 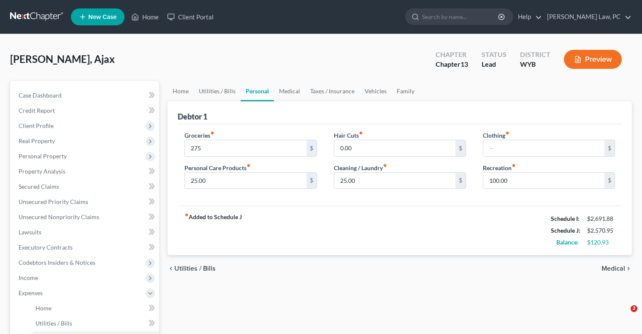 What do you see at coordinates (257, 91) in the screenshot?
I see `a: Personal` at bounding box center [257, 91].